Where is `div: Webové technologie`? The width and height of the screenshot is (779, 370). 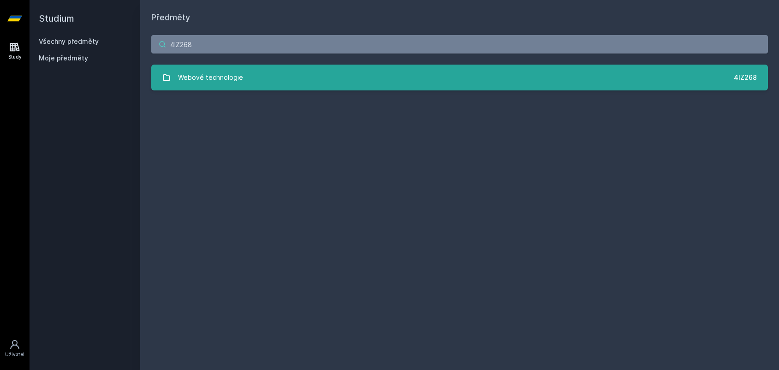 div: Webové technologie is located at coordinates (210, 77).